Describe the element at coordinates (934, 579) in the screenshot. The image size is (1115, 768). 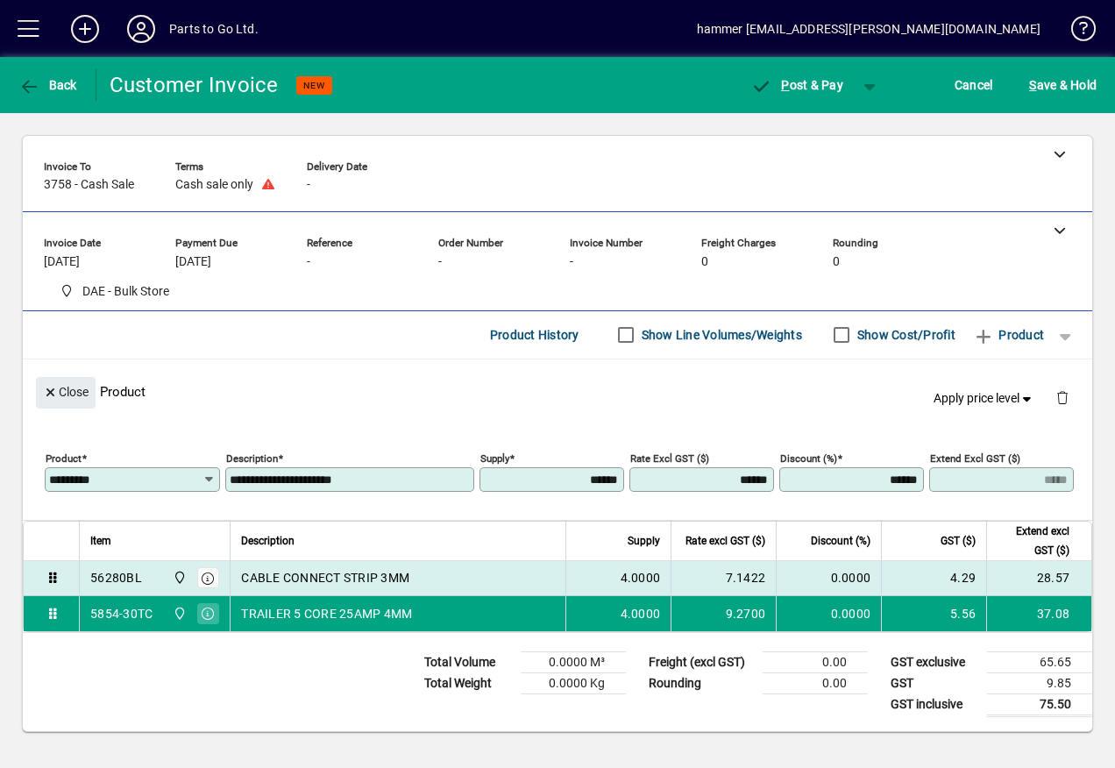
I see `td: 4.29` at that location.